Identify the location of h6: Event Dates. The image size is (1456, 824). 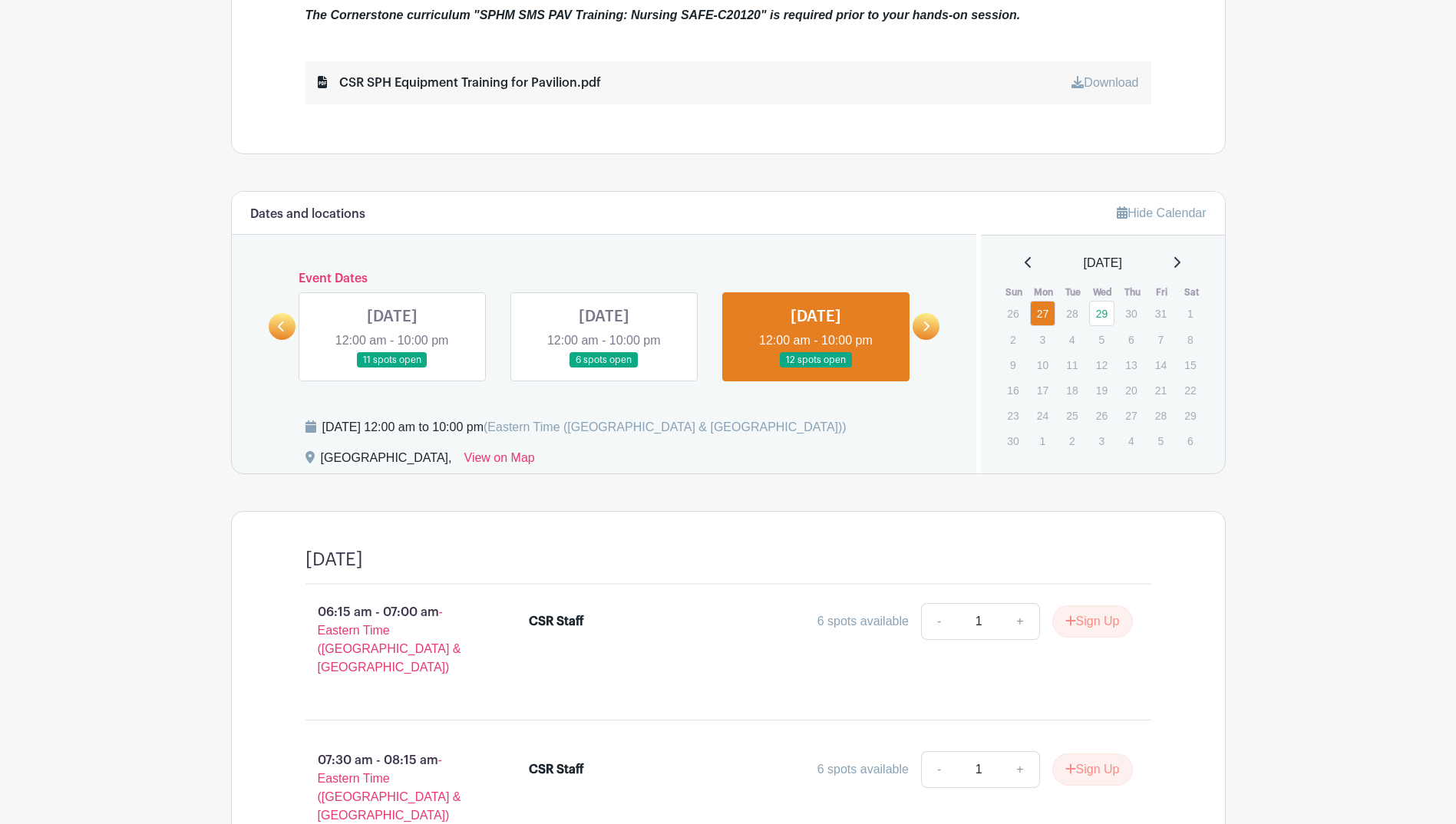
(604, 279).